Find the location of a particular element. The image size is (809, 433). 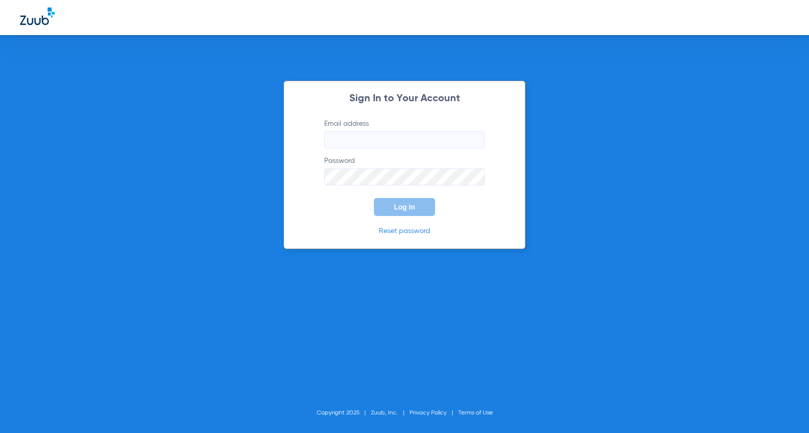

label: Password is located at coordinates (404, 171).